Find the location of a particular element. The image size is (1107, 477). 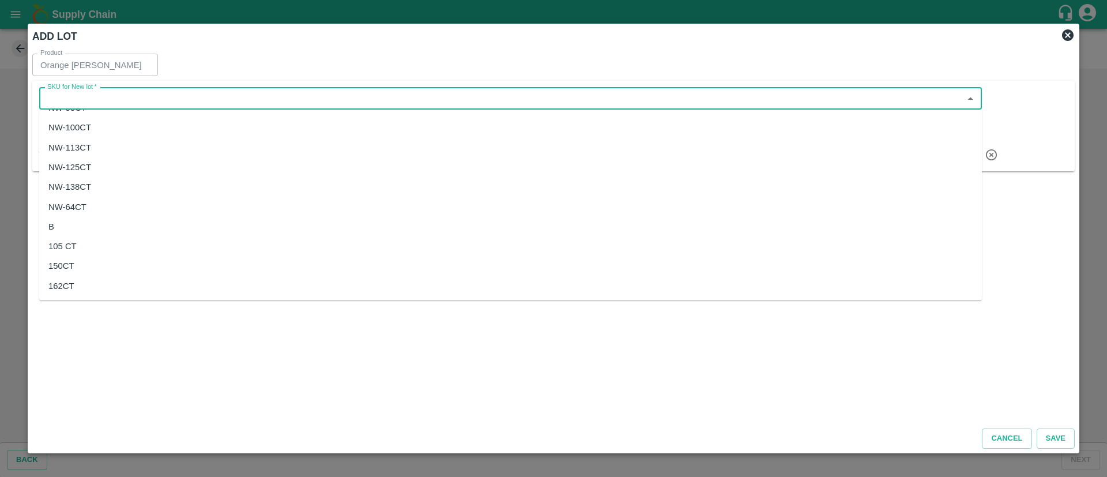

div: NW-113CT is located at coordinates (70, 148).